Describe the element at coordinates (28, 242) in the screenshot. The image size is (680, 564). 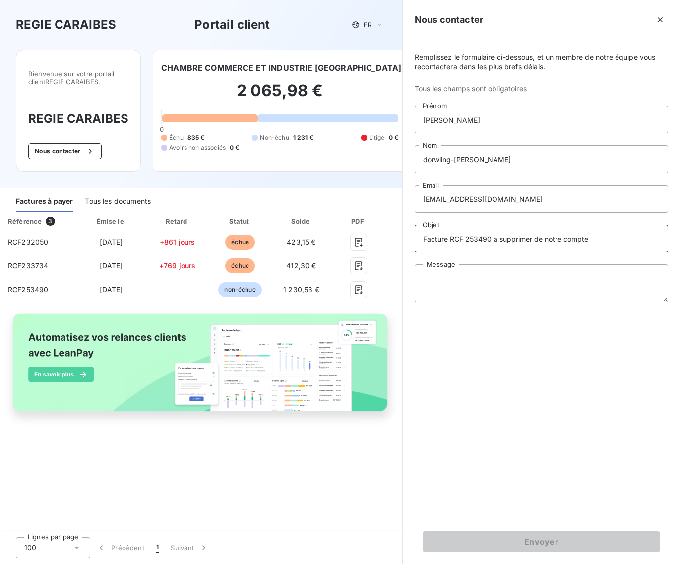
I see `span: RCF232050` at that location.